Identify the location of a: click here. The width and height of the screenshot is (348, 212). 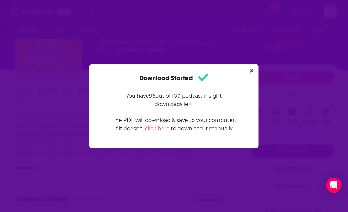
(157, 129).